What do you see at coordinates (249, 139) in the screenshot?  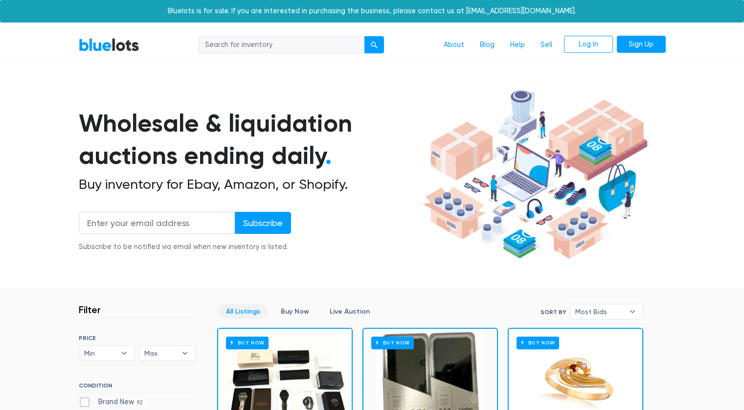 I see `h1: Wholesale & liquidation auctions ending daily` at bounding box center [249, 139].